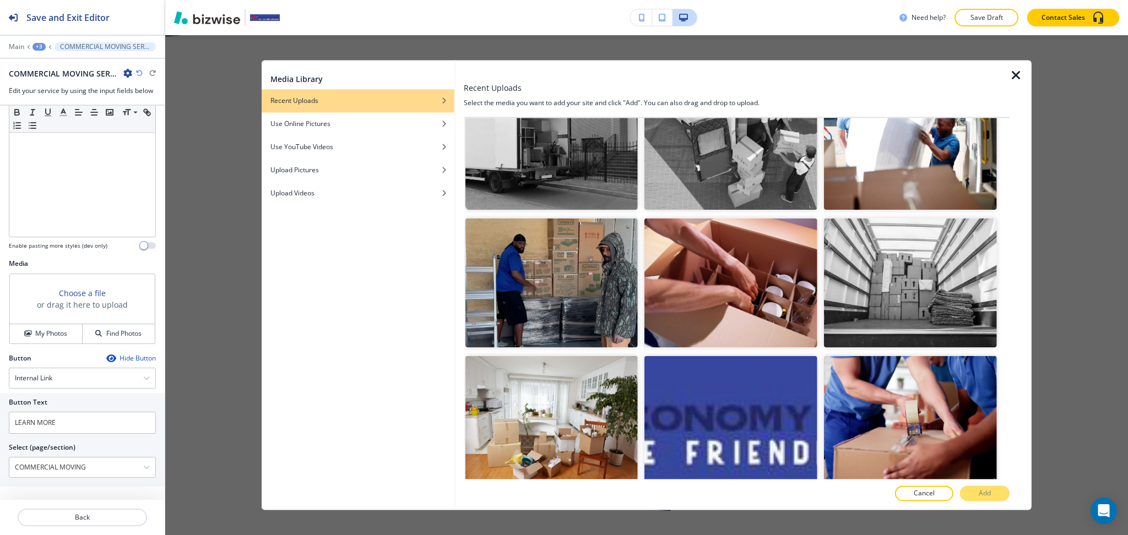  Describe the element at coordinates (105, 47) in the screenshot. I see `p: COMMERCIAL MOVING SERVICES` at that location.